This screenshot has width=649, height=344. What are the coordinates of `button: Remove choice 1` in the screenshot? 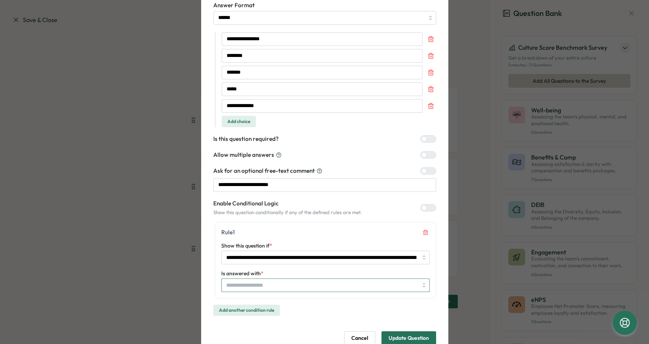 It's located at (430, 39).